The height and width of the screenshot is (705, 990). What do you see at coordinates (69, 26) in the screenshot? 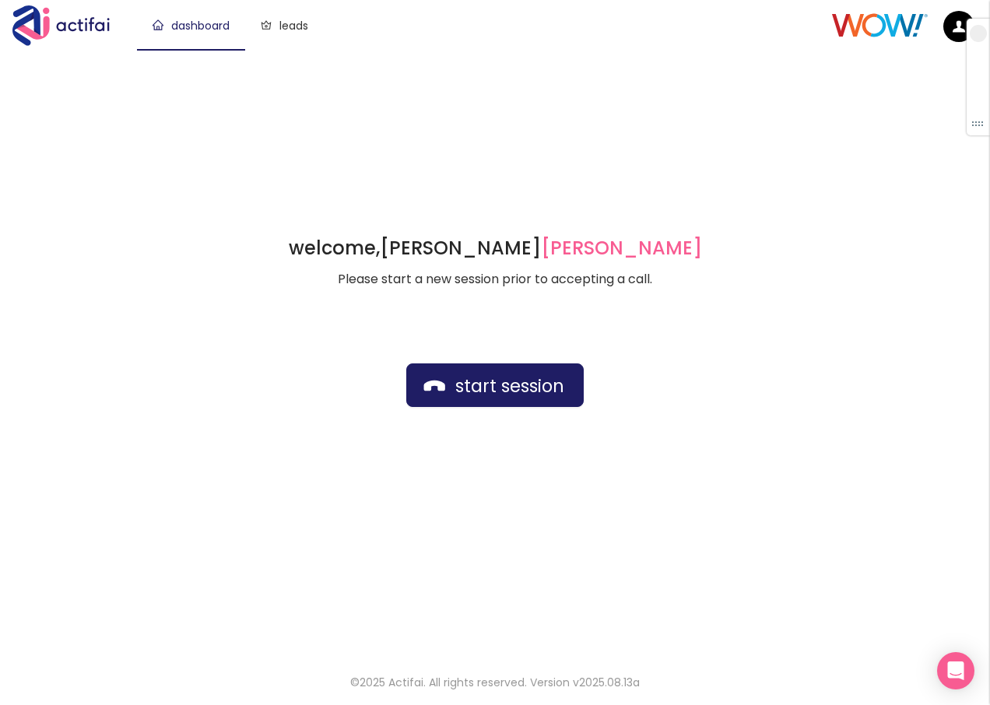
I see `img: Actifai Logo` at bounding box center [69, 26].